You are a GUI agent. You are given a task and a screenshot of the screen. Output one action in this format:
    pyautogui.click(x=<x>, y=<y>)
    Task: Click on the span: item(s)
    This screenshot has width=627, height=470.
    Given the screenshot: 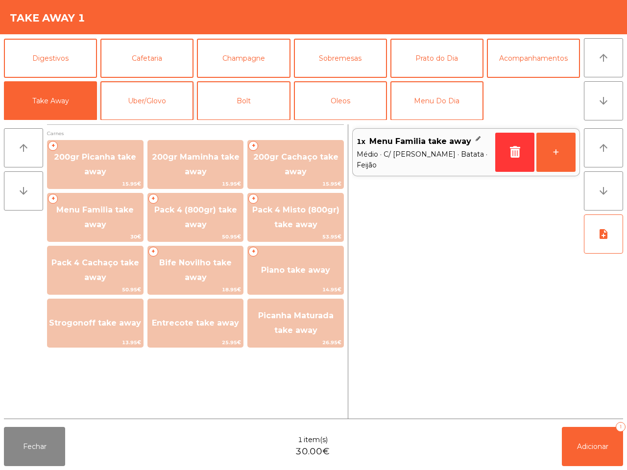 What is the action you would take?
    pyautogui.click(x=316, y=440)
    